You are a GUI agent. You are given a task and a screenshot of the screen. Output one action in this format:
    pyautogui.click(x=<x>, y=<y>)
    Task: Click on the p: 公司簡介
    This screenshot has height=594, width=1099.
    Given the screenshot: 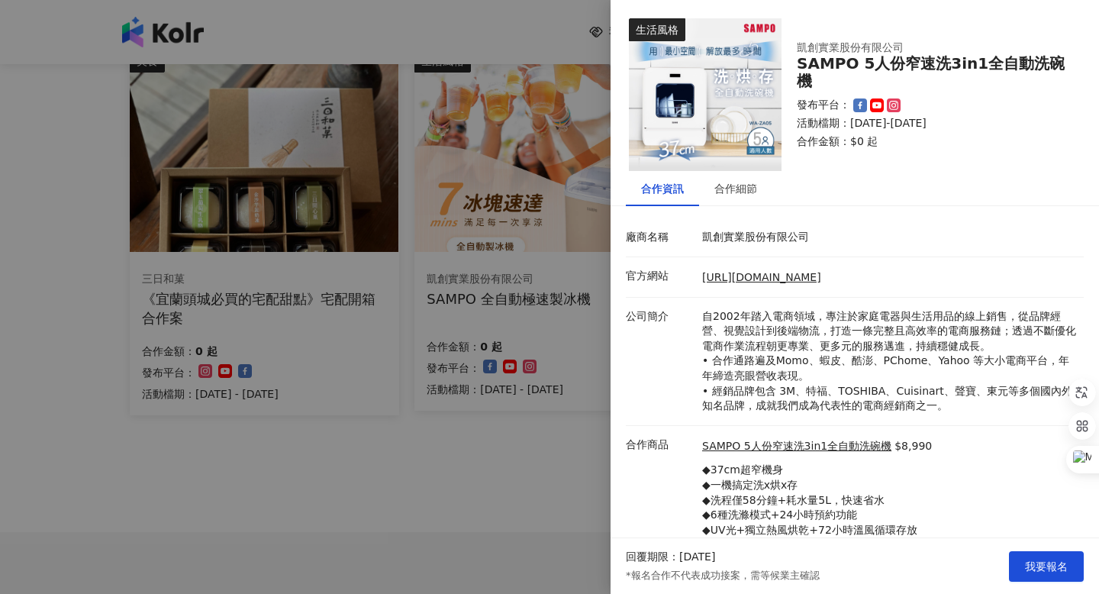 What is the action you would take?
    pyautogui.click(x=660, y=317)
    